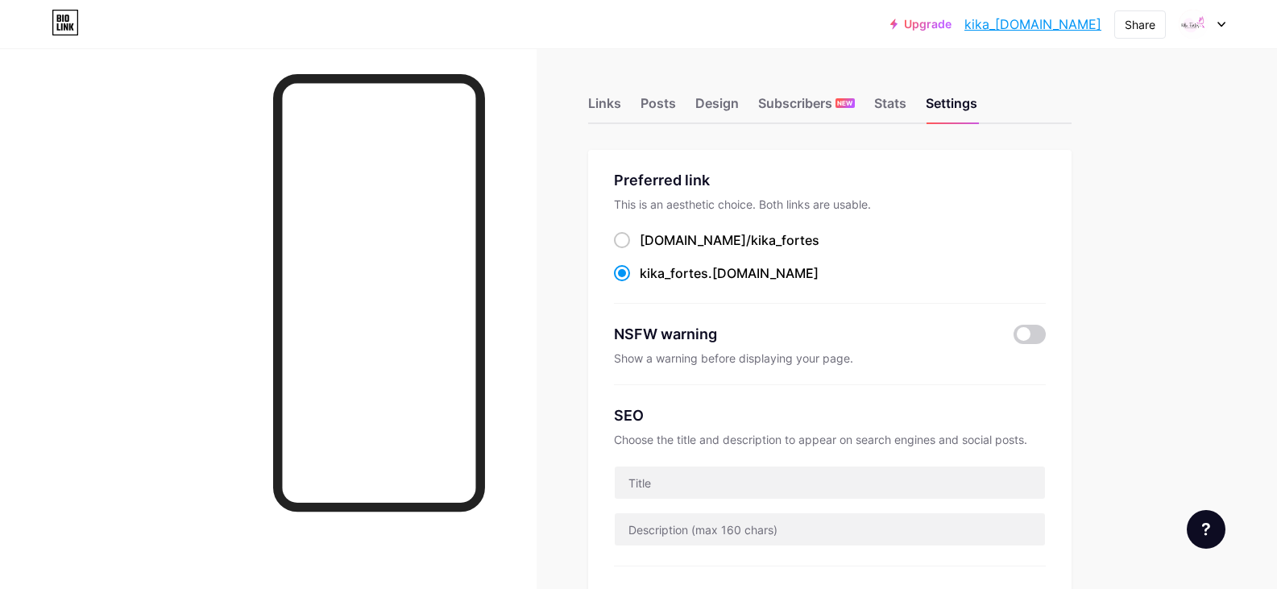 This screenshot has width=1277, height=589. I want to click on div: SEO, so click(830, 415).